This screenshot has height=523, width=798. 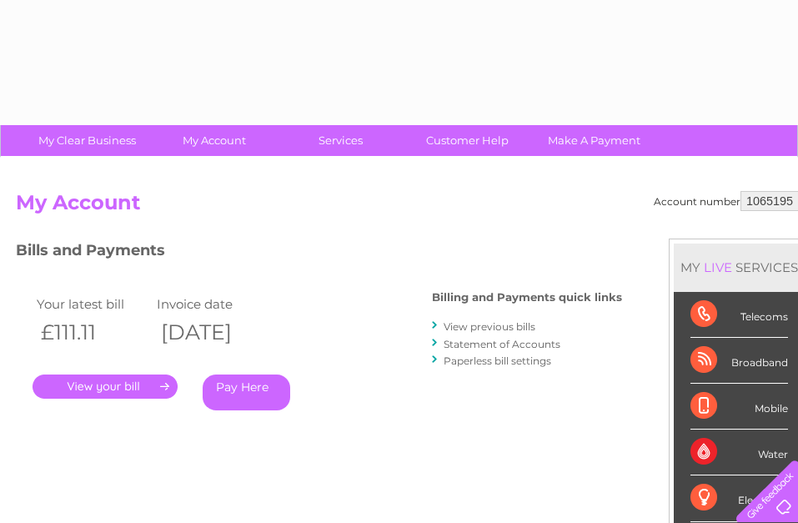 I want to click on a: My Account, so click(x=214, y=140).